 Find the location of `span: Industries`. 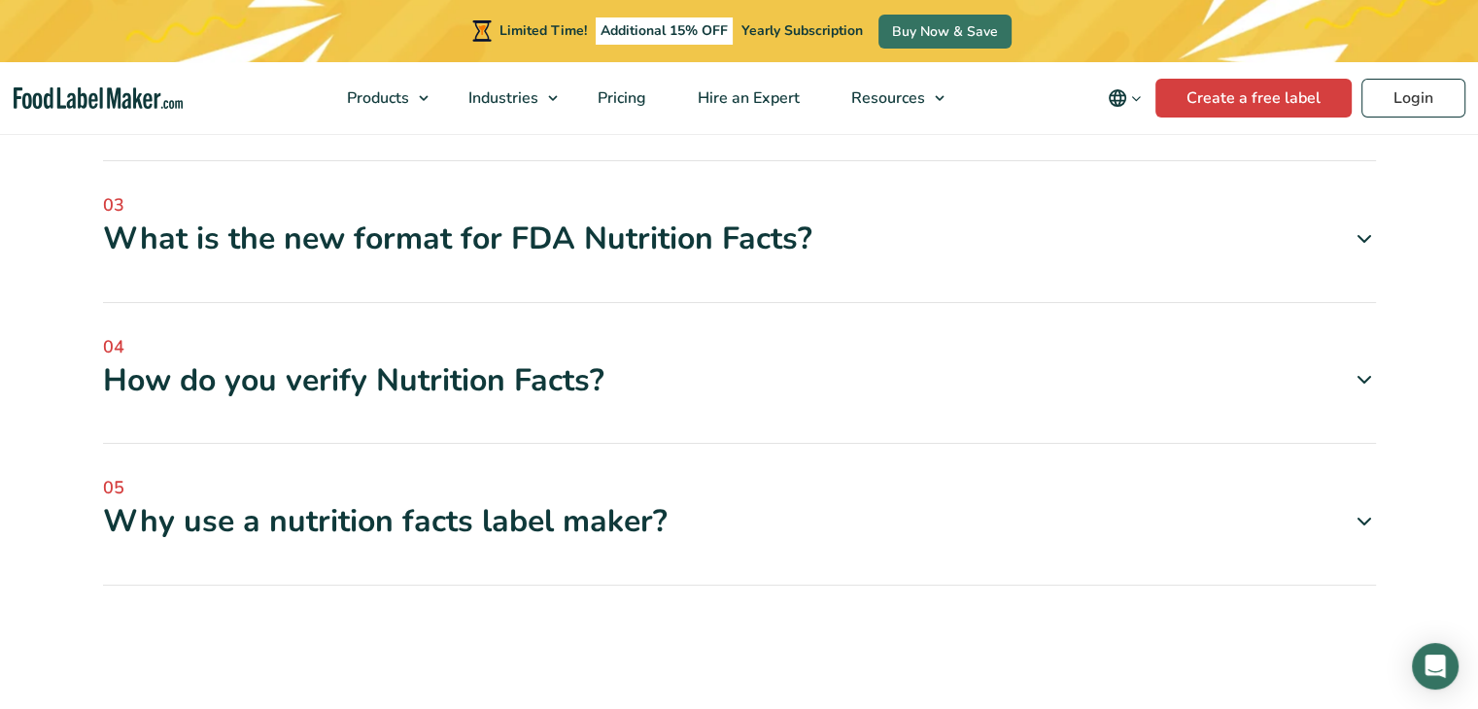

span: Industries is located at coordinates (502, 98).